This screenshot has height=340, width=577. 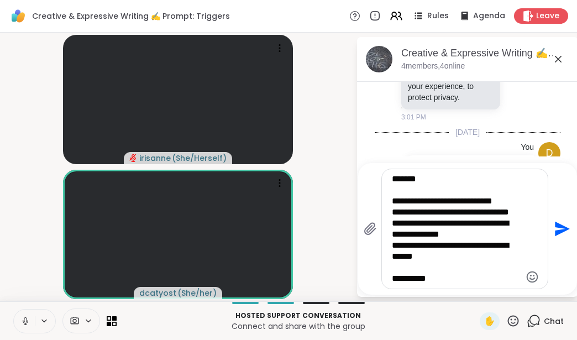 I want to click on h4: You, so click(x=528, y=148).